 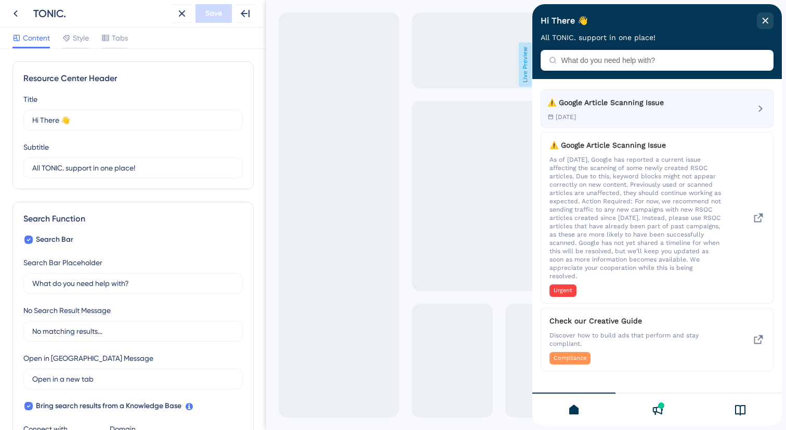 I want to click on input: Open in a new tab, so click(x=133, y=379).